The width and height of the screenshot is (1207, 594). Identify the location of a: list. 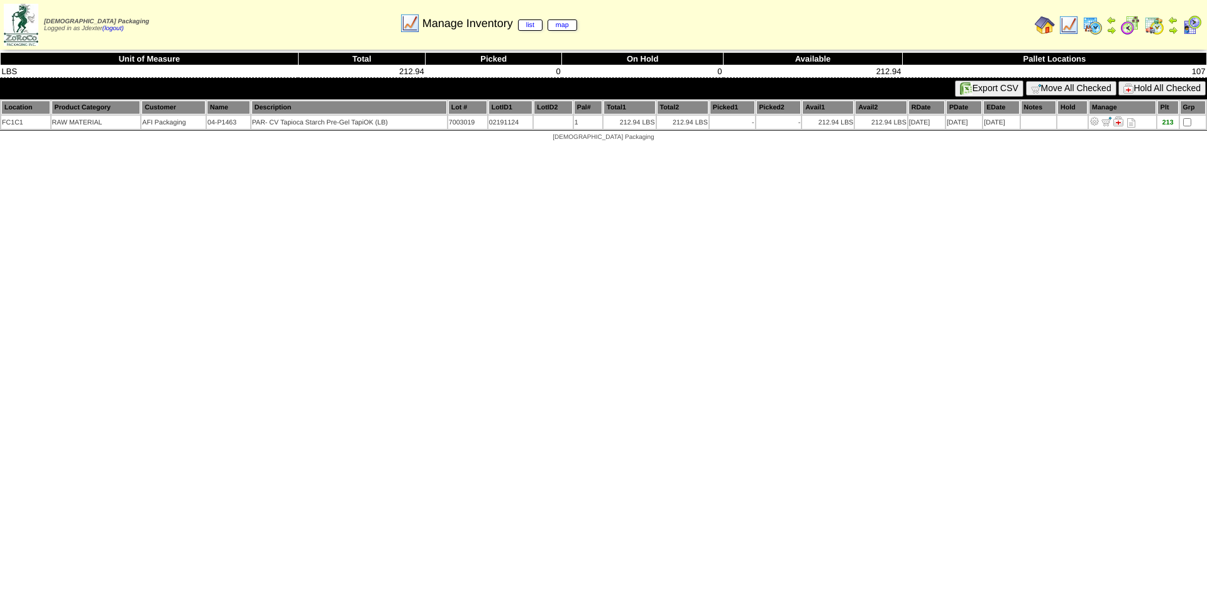
(530, 25).